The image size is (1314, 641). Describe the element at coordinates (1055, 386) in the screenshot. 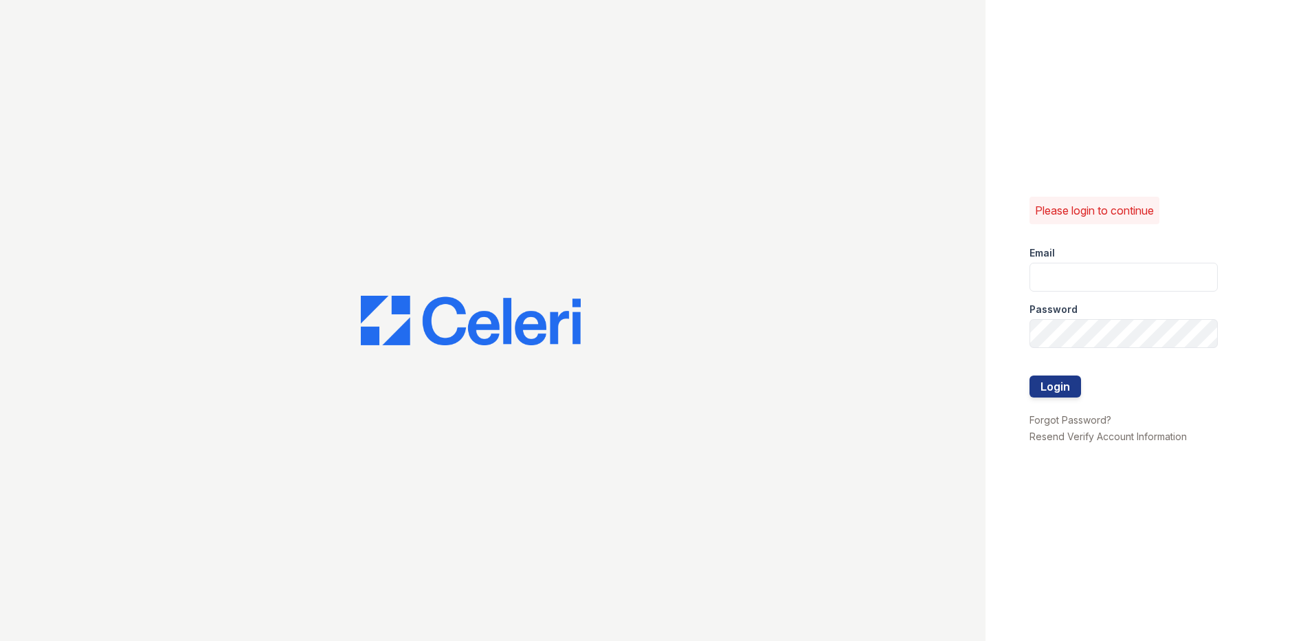

I see `button: Login` at that location.